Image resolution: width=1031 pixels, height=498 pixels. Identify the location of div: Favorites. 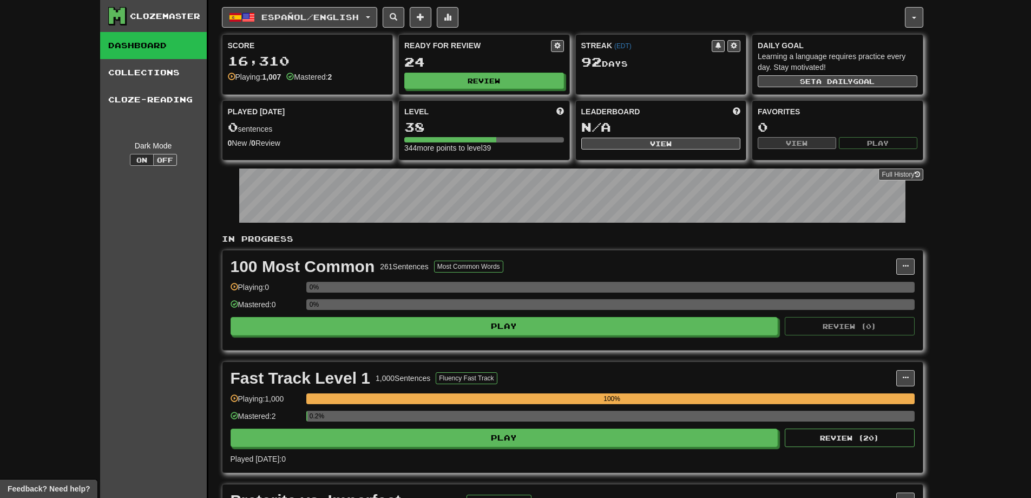
(838, 112).